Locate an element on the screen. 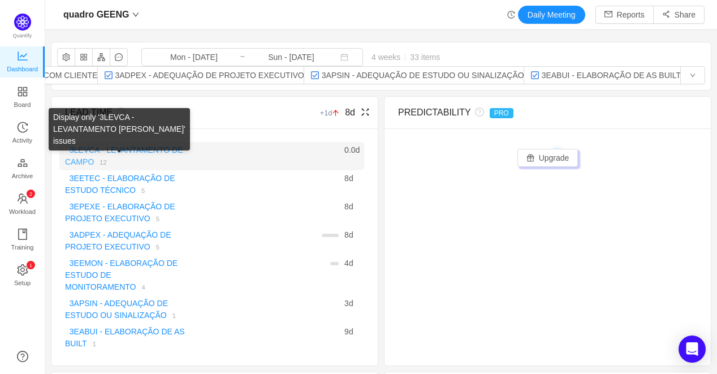 This screenshot has height=374, width=717. span: Archive is located at coordinates (22, 176).